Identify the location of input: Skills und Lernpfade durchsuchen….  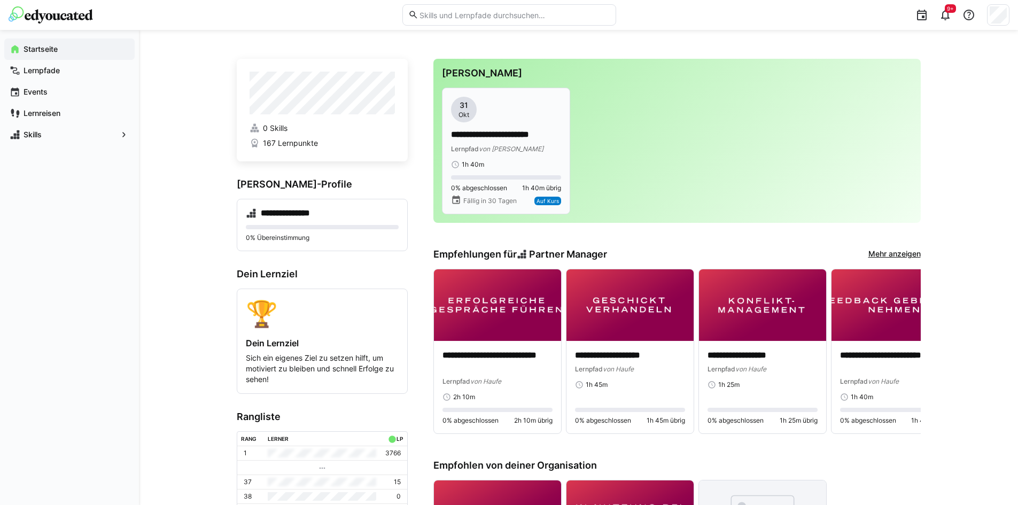
(514, 15).